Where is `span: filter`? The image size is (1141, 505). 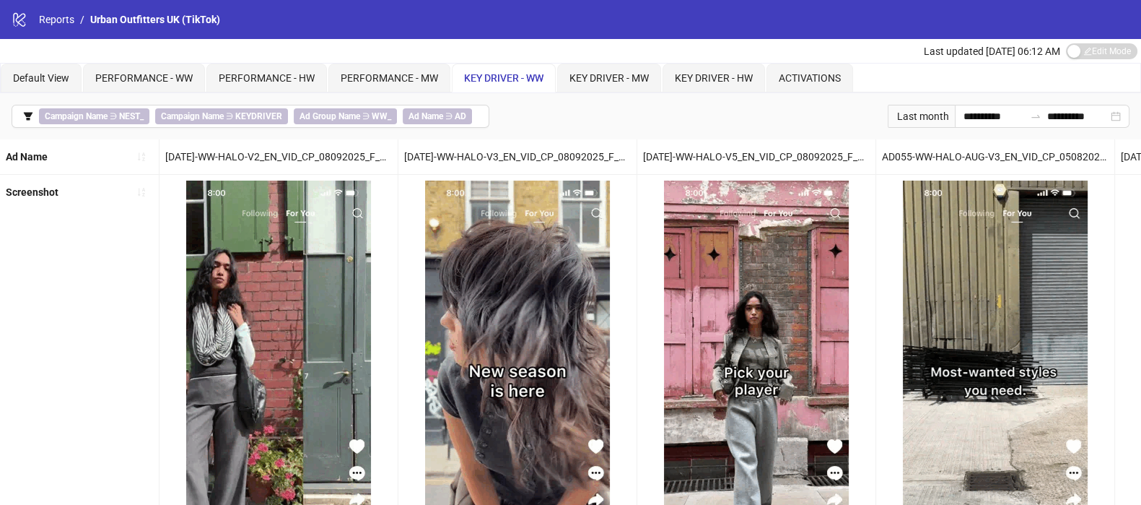 span: filter is located at coordinates (28, 116).